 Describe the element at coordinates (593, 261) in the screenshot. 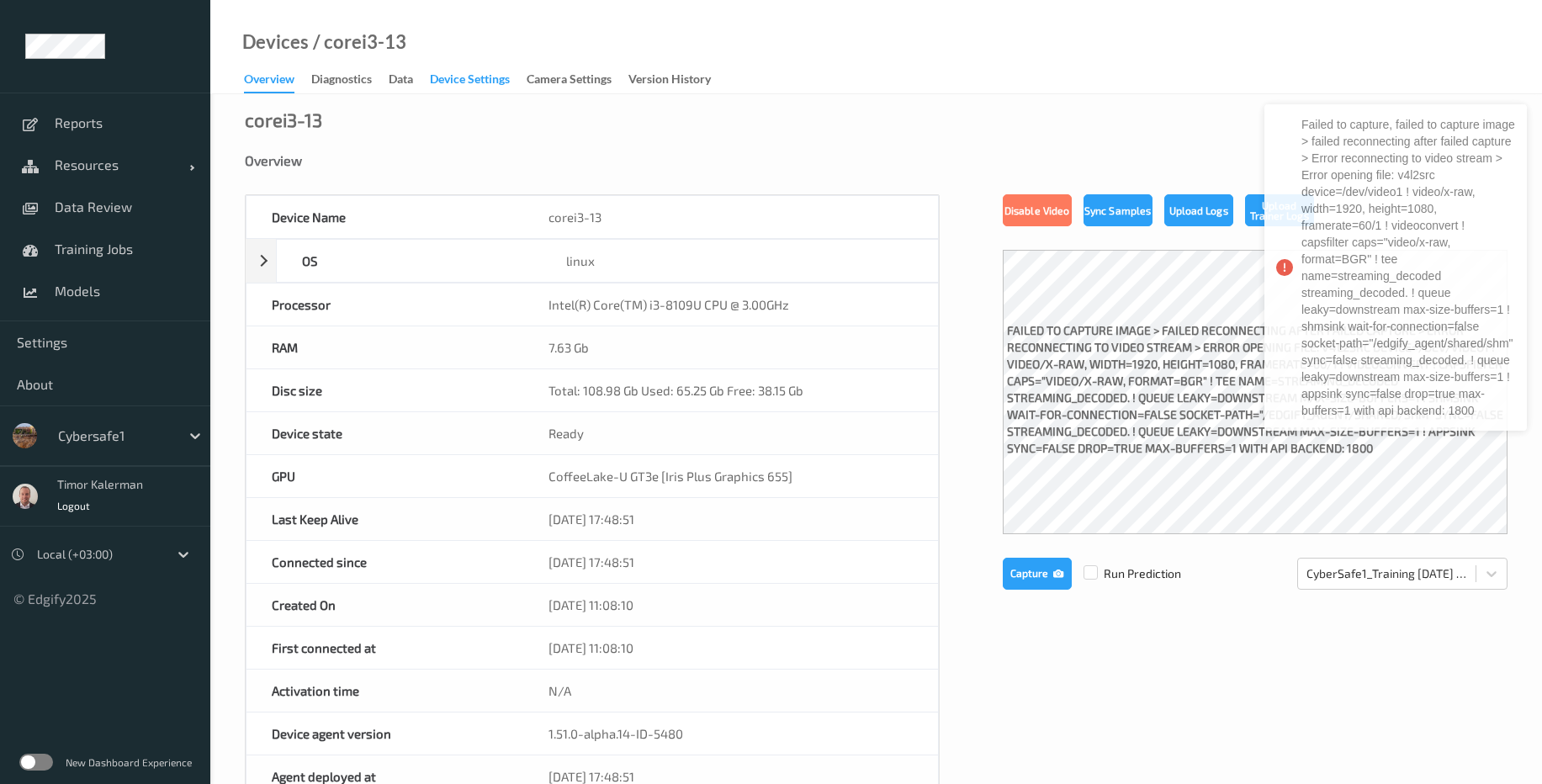

I see `div: OSlinux` at that location.